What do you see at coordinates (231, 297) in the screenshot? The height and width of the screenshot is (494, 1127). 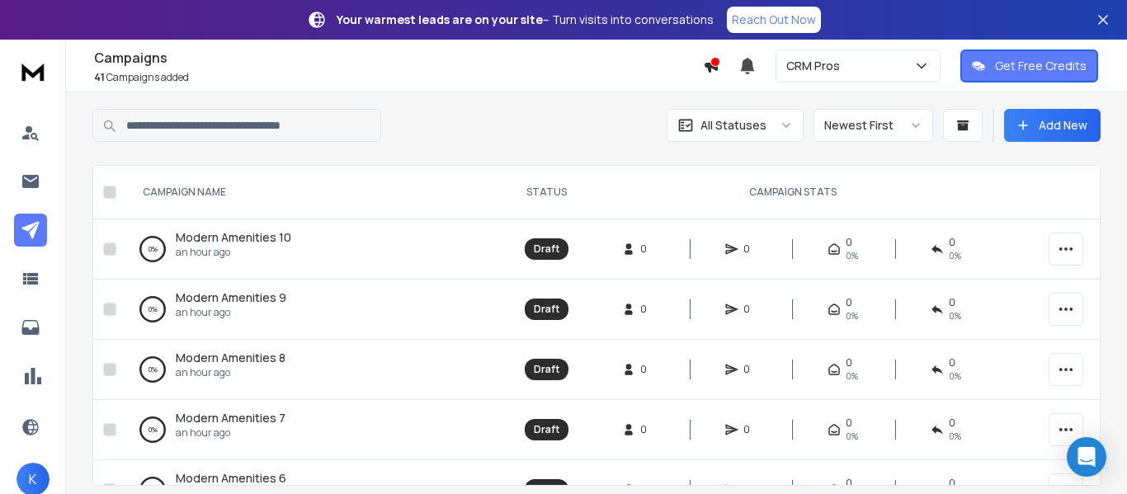 I see `span: Modern Amenities 9` at bounding box center [231, 297].